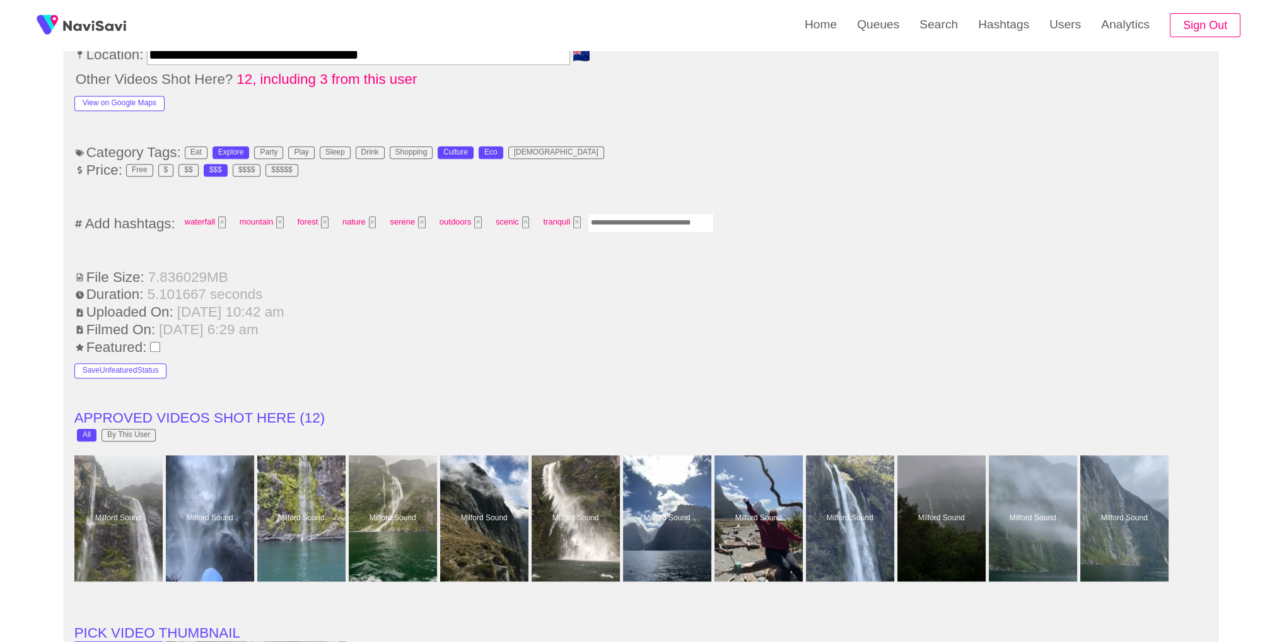 This screenshot has height=642, width=1282. What do you see at coordinates (460, 222) in the screenshot?
I see `span: outdoors` at bounding box center [460, 222].